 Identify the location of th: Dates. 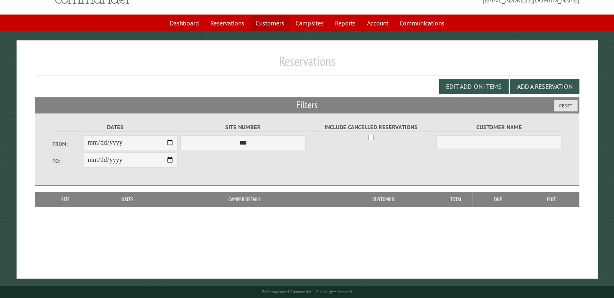
(128, 199).